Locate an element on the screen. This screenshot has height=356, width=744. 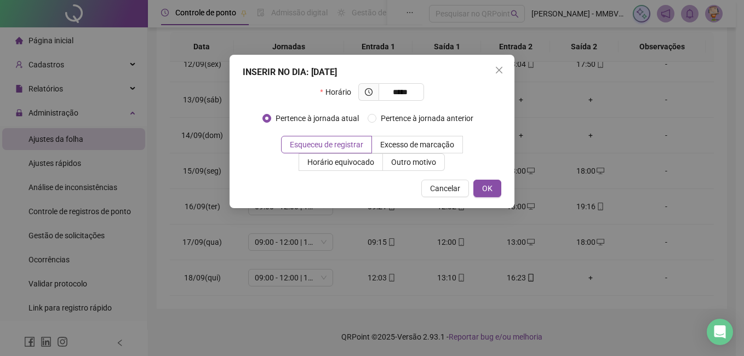
span: Horário equivocado is located at coordinates (341, 162).